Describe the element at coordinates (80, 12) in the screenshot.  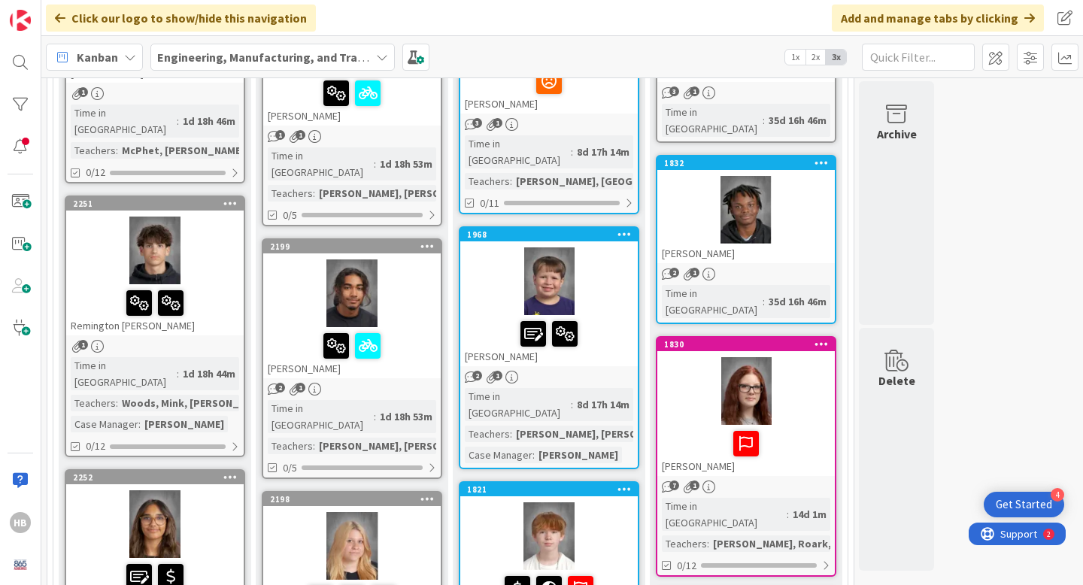
I see `div: 2` at that location.